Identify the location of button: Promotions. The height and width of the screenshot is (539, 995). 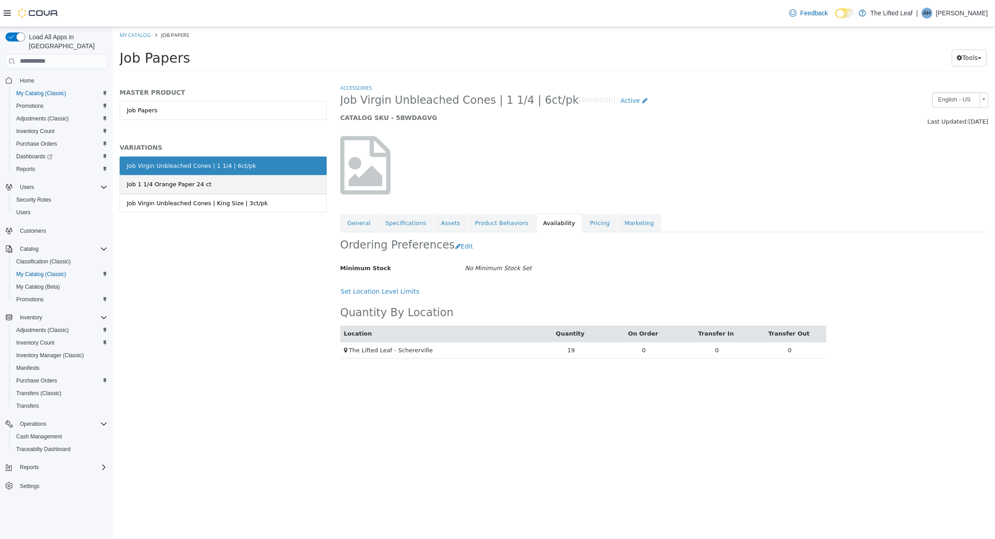
(60, 300).